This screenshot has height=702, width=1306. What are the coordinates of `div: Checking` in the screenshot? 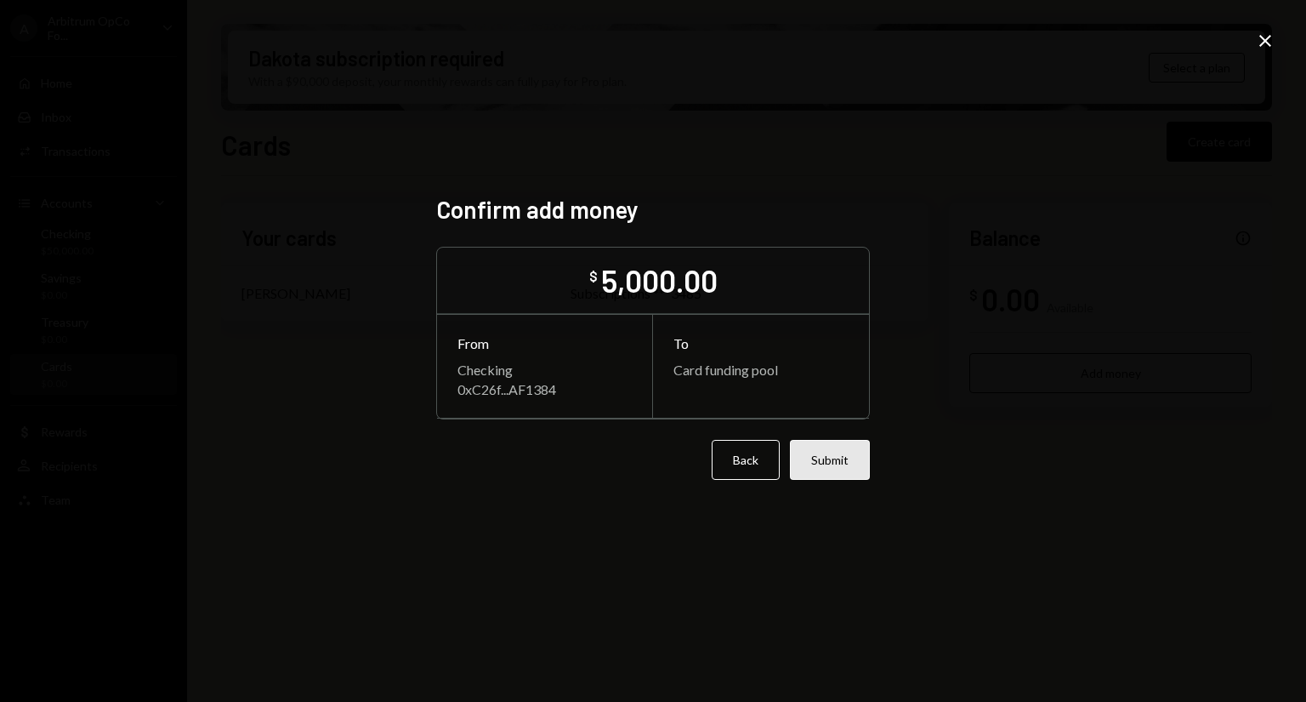 It's located at (544, 369).